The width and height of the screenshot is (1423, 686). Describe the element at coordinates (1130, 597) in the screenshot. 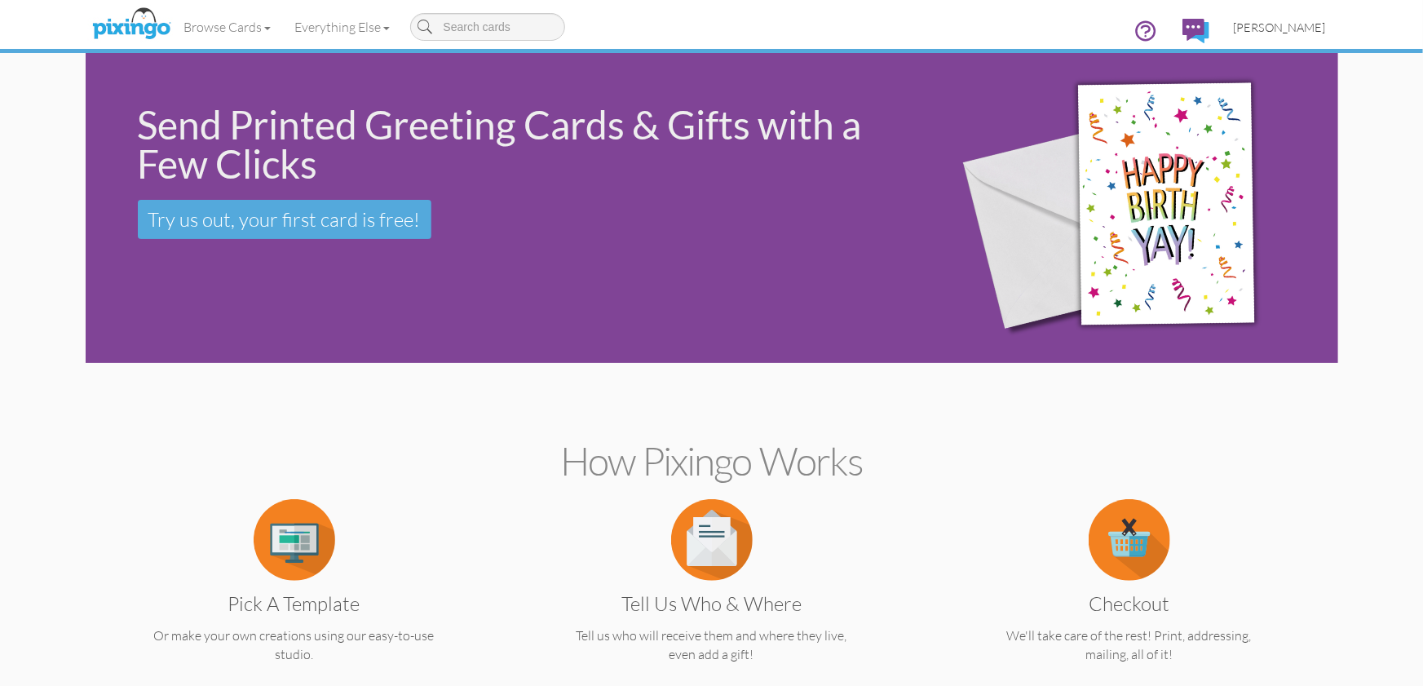

I see `a: Checkout We'll take care of the rest! Print, addressing, mailing, all of it!` at that location.